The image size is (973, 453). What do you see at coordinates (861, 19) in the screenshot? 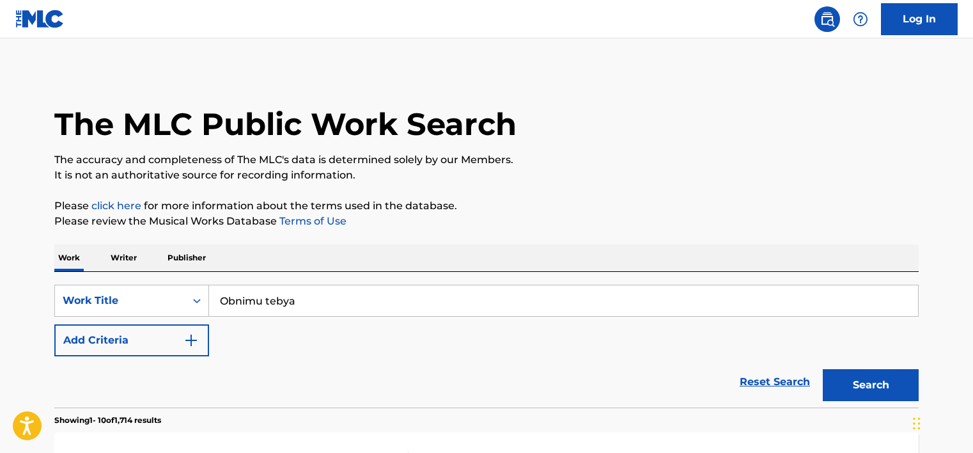
I see `div: Help` at bounding box center [861, 19].